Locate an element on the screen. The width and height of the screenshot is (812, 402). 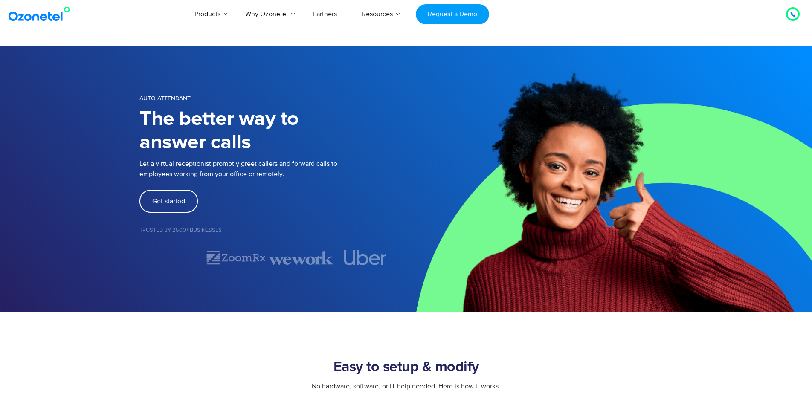
div: 4 of 7 is located at coordinates (365, 258).